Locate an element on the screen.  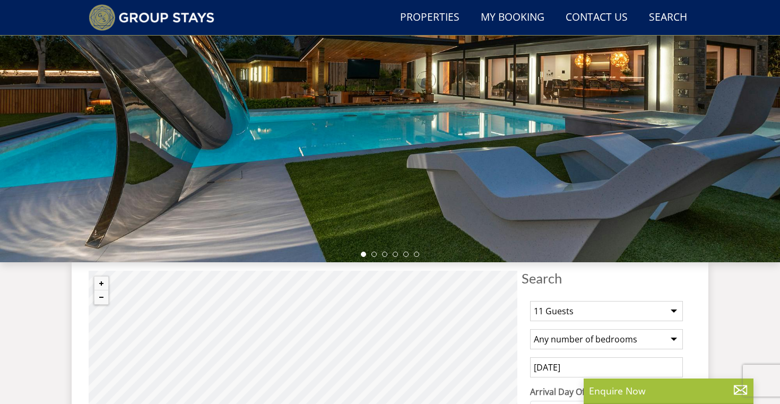
span: Search is located at coordinates (607, 278).